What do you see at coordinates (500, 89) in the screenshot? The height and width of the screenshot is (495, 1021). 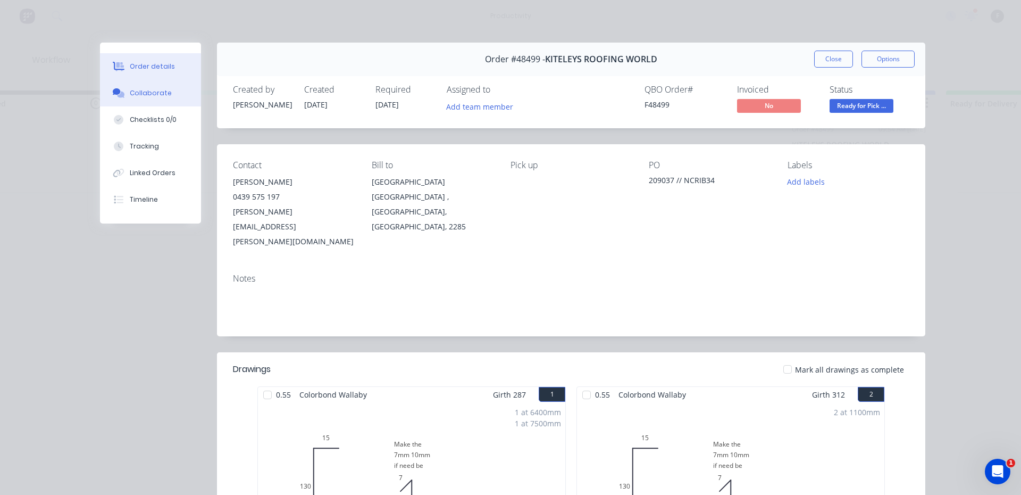 I see `div: Assigned to` at bounding box center [500, 89].